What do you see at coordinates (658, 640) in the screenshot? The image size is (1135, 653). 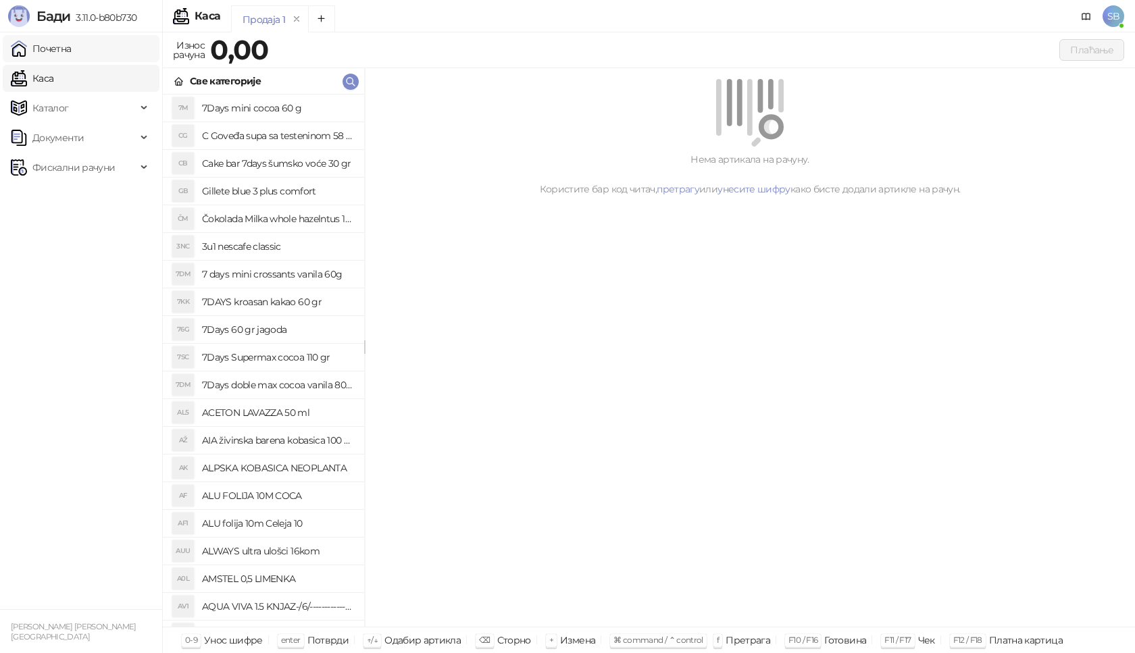 I see `span: ⌘ command / ⌃ control` at bounding box center [658, 640].